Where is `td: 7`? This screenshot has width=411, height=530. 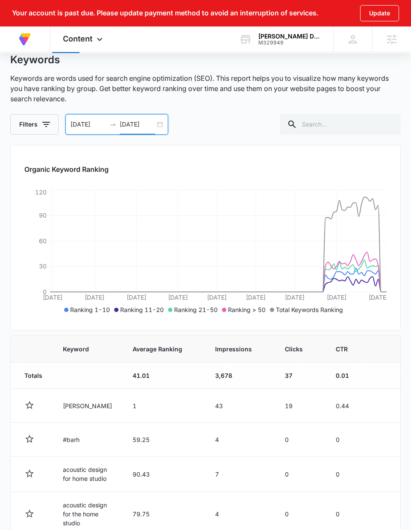
td: 7 is located at coordinates (239, 474).